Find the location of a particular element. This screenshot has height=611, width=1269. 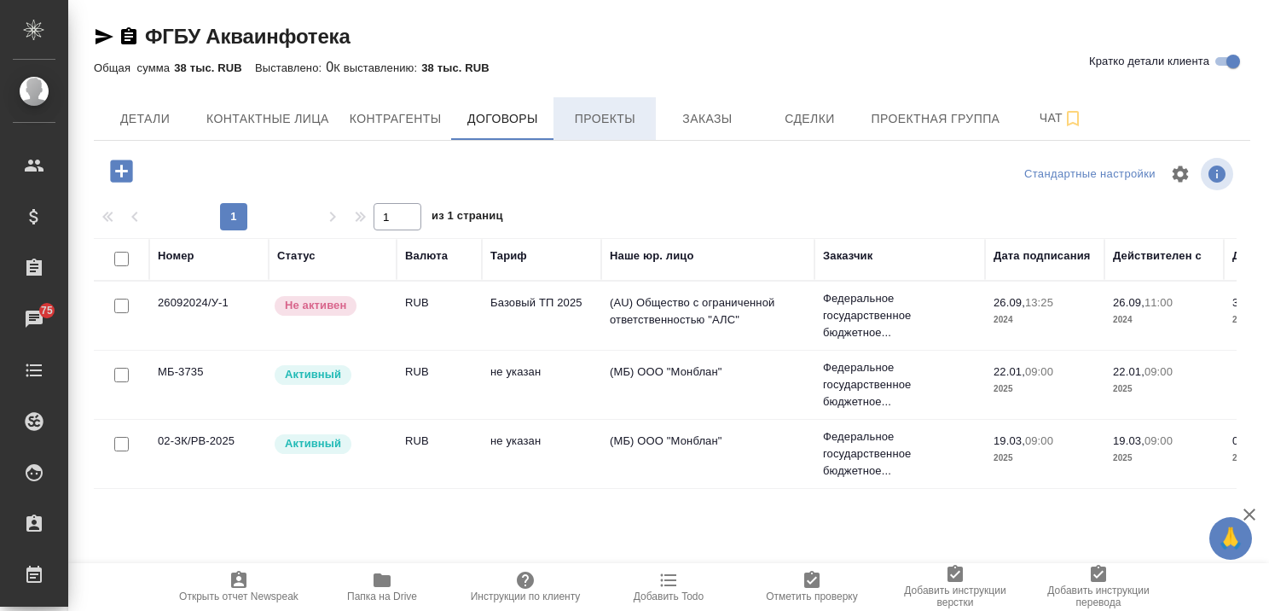

button: Отметить проверку is located at coordinates (812, 587).